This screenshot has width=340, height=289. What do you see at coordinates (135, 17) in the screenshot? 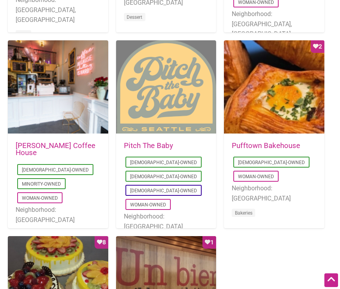
I see `a: Dessert` at bounding box center [135, 17].